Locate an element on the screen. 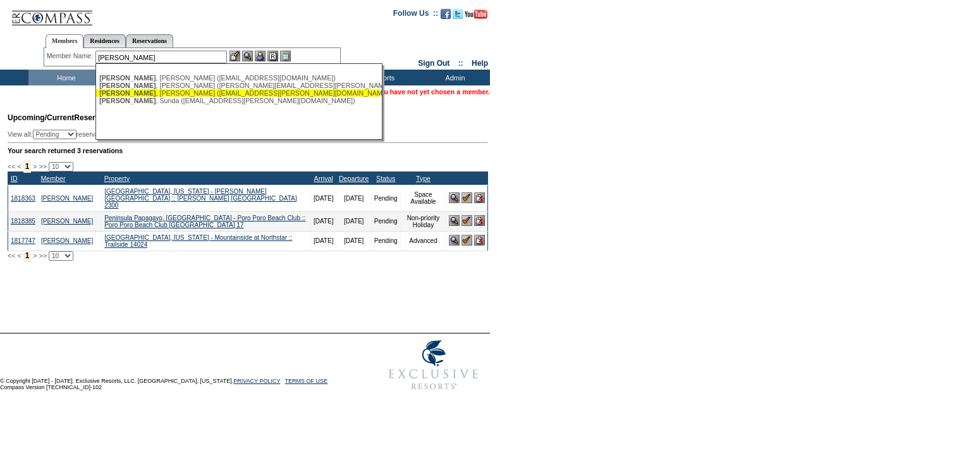 This screenshot has width=966, height=467. a: Help is located at coordinates (480, 63).